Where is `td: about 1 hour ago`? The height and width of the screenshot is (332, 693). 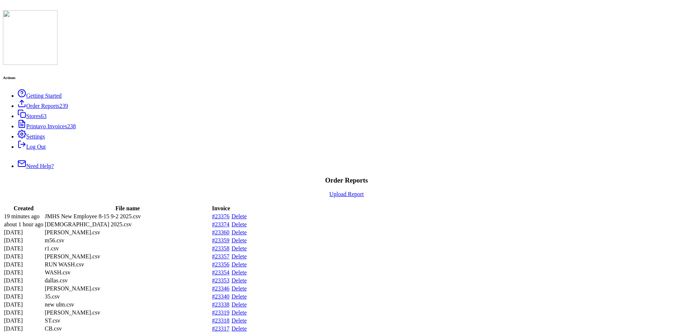 td: about 1 hour ago is located at coordinates (24, 224).